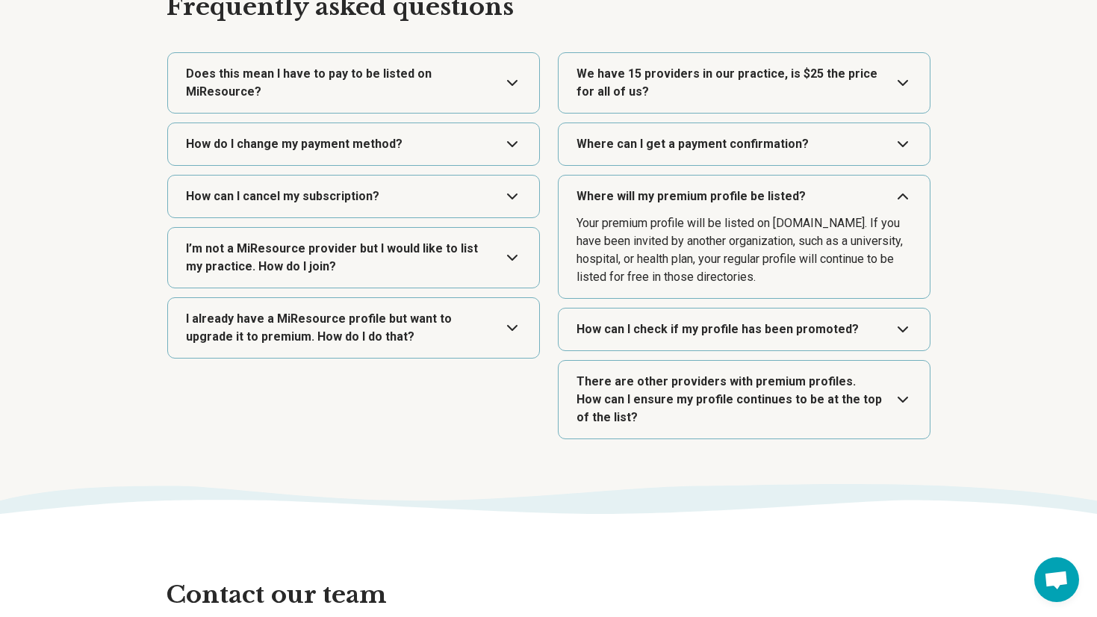 This screenshot has width=1097, height=617. Describe the element at coordinates (744, 399) in the screenshot. I see `dt: There are other providers with premium profiles. How can I ensure my profile continues to be at t...` at that location.